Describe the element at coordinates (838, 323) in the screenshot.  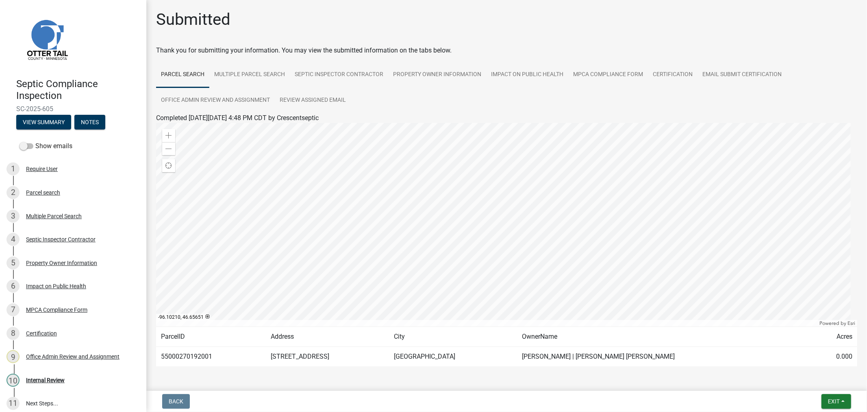
I see `div: Powered by` at that location.